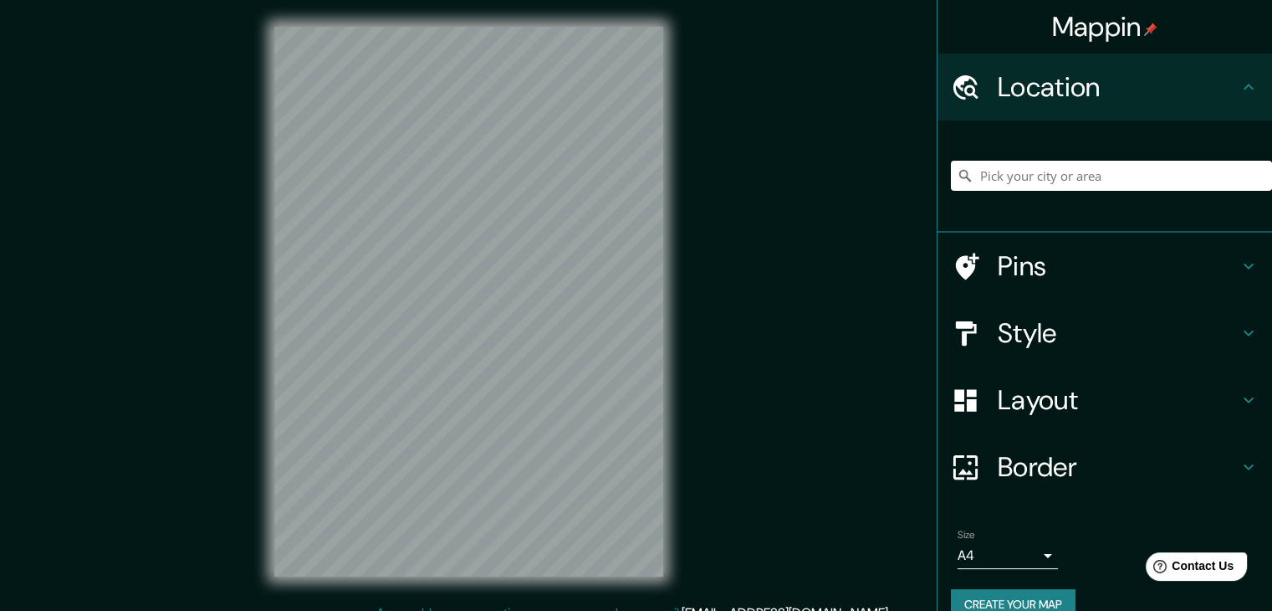 The width and height of the screenshot is (1272, 611). I want to click on div: A4, so click(1008, 555).